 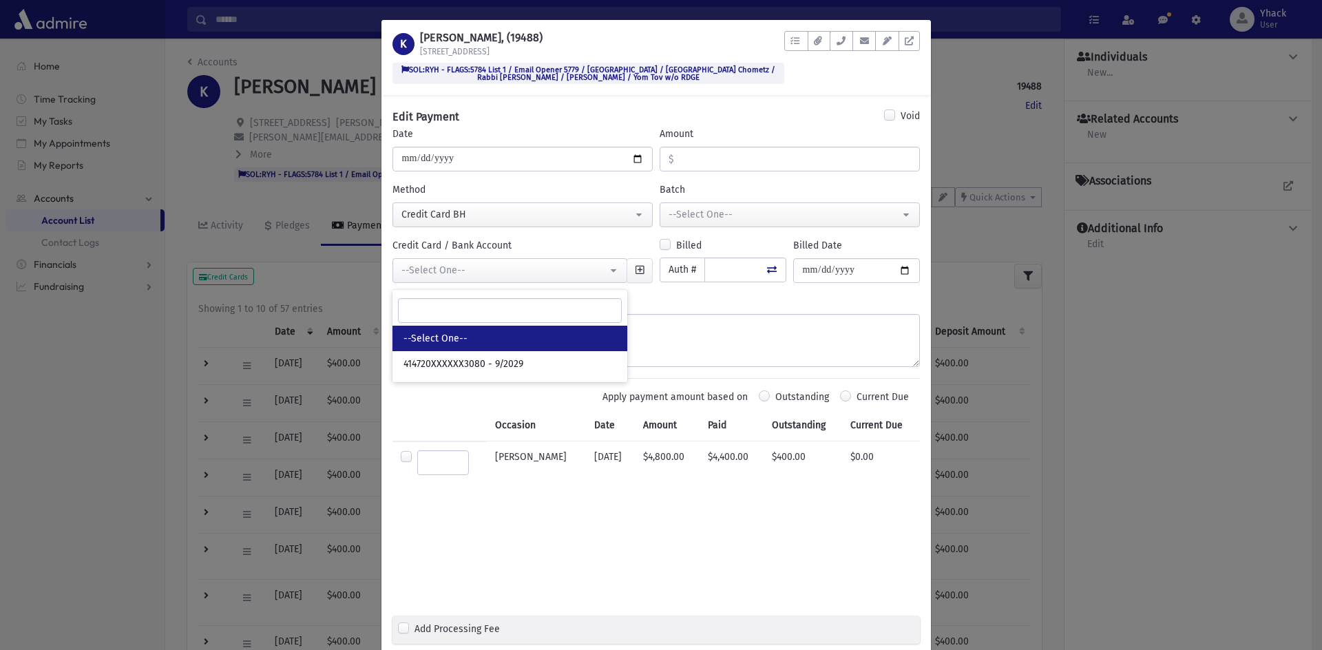 I want to click on td: $0.00, so click(x=881, y=462).